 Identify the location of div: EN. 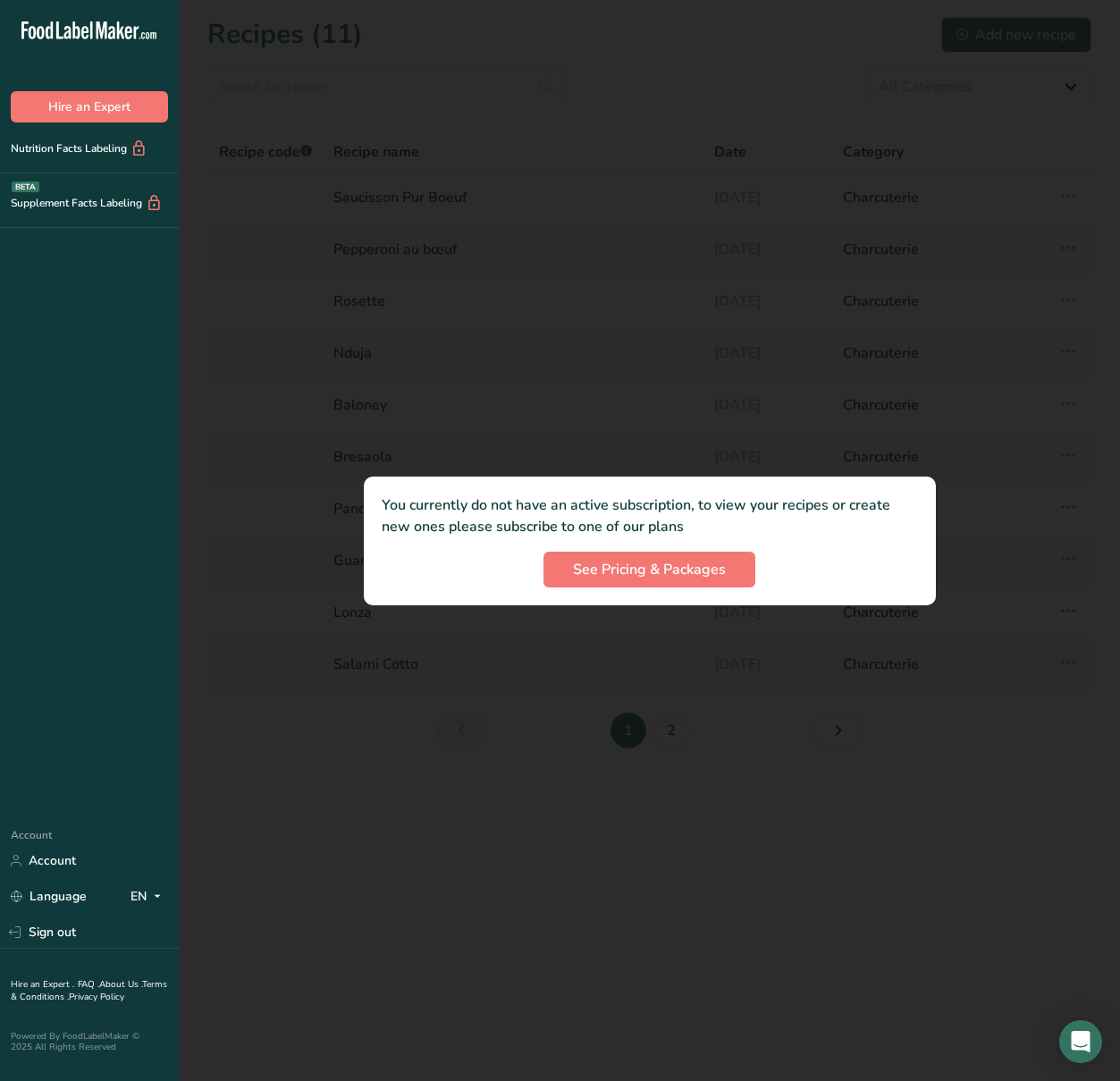
(150, 897).